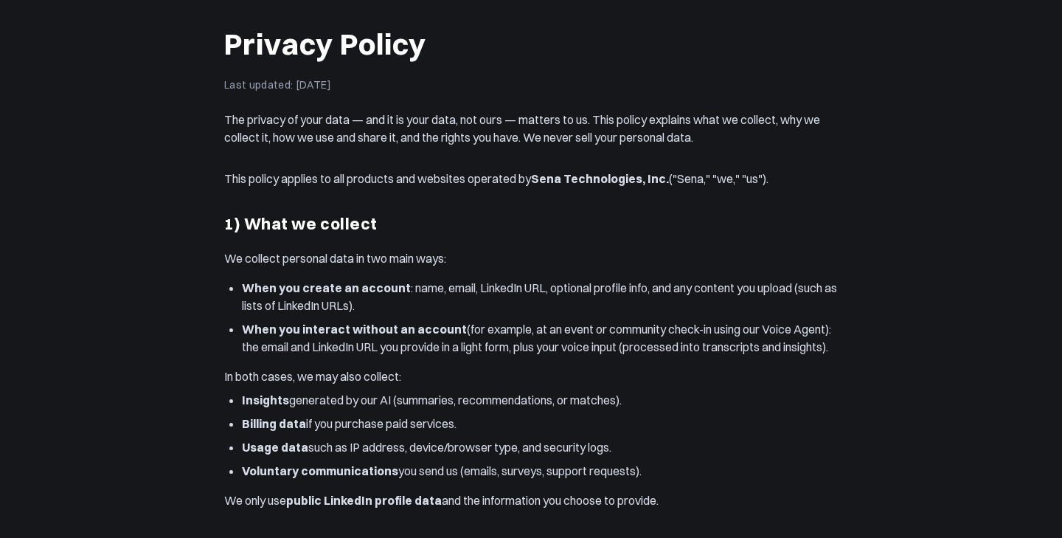 The width and height of the screenshot is (1062, 538). Describe the element at coordinates (531, 376) in the screenshot. I see `p: In both cases, we may also collect:` at that location.